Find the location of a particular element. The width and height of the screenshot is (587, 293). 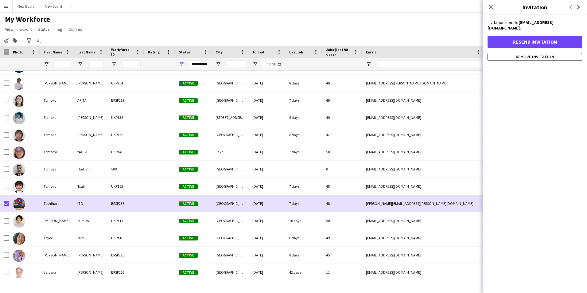

div: UKP162 is located at coordinates (126, 186).